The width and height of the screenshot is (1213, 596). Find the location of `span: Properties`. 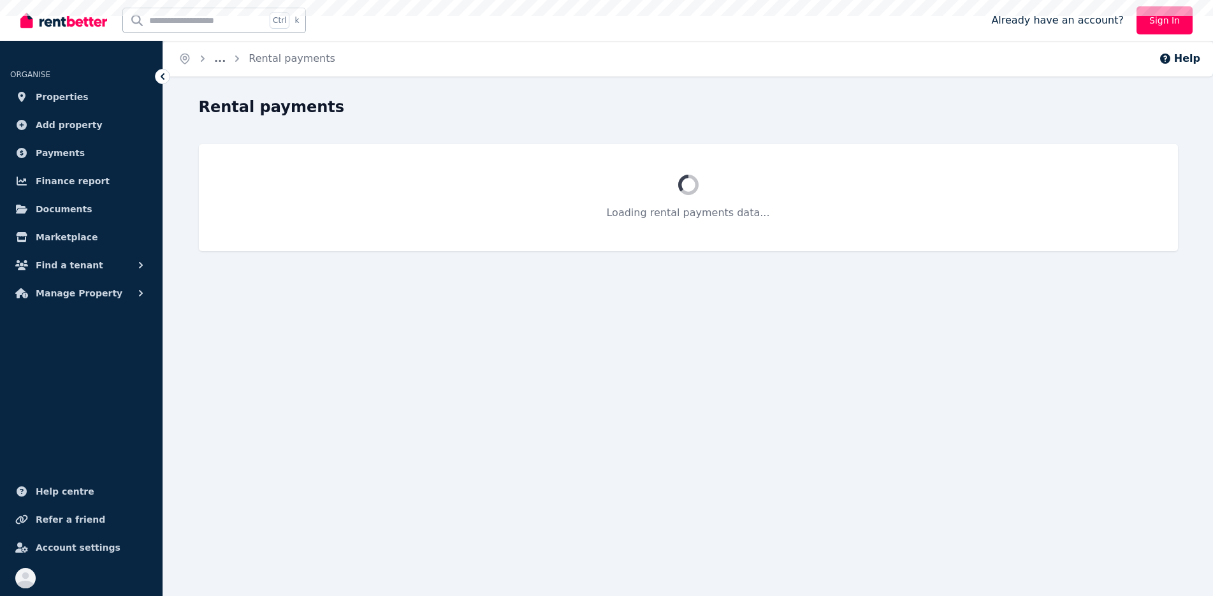

span: Properties is located at coordinates (62, 97).